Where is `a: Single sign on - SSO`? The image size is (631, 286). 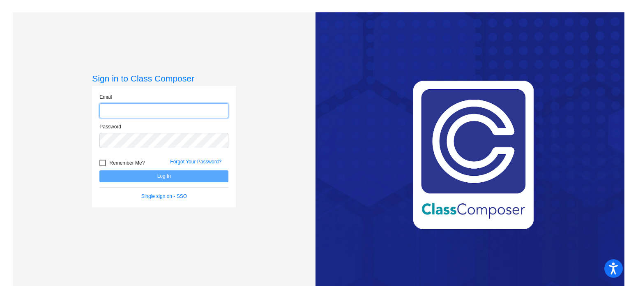
a: Single sign on - SSO is located at coordinates (164, 196).